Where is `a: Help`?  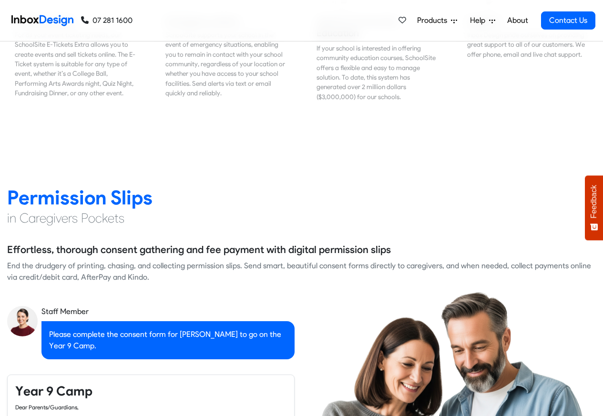 a: Help is located at coordinates (482, 20).